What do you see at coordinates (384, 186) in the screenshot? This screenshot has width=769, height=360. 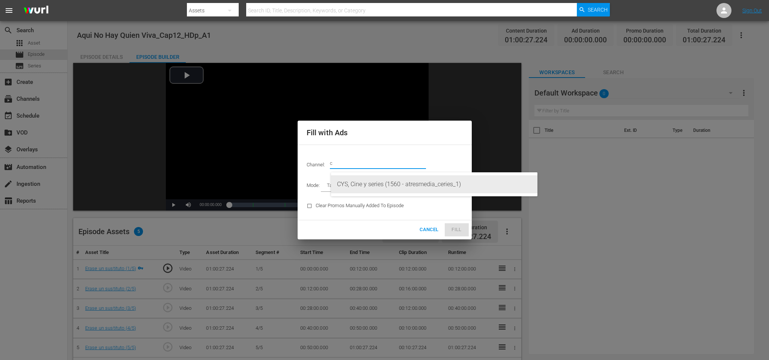 I see `div: Mode:` at bounding box center [384, 186].